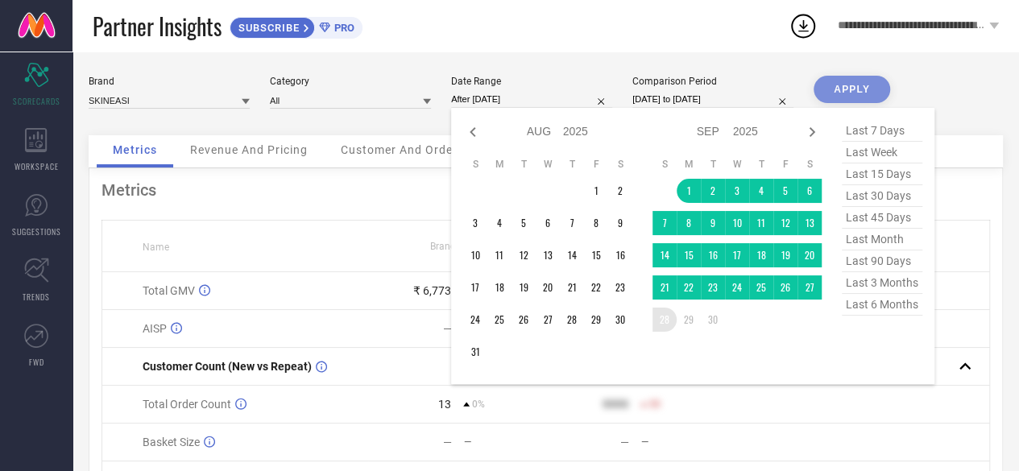 The height and width of the screenshot is (471, 1019). I want to click on div: Brand, so click(169, 81).